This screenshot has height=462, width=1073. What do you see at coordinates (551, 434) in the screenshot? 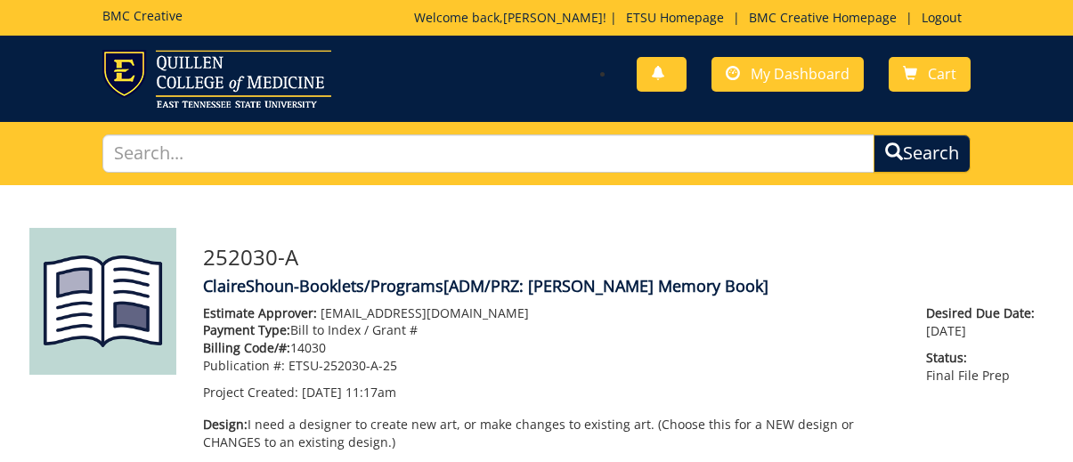
I see `p: I need a designer to create new art, or make changes to existing art. (Choose this for a NEW desi...` at bounding box center [551, 434].